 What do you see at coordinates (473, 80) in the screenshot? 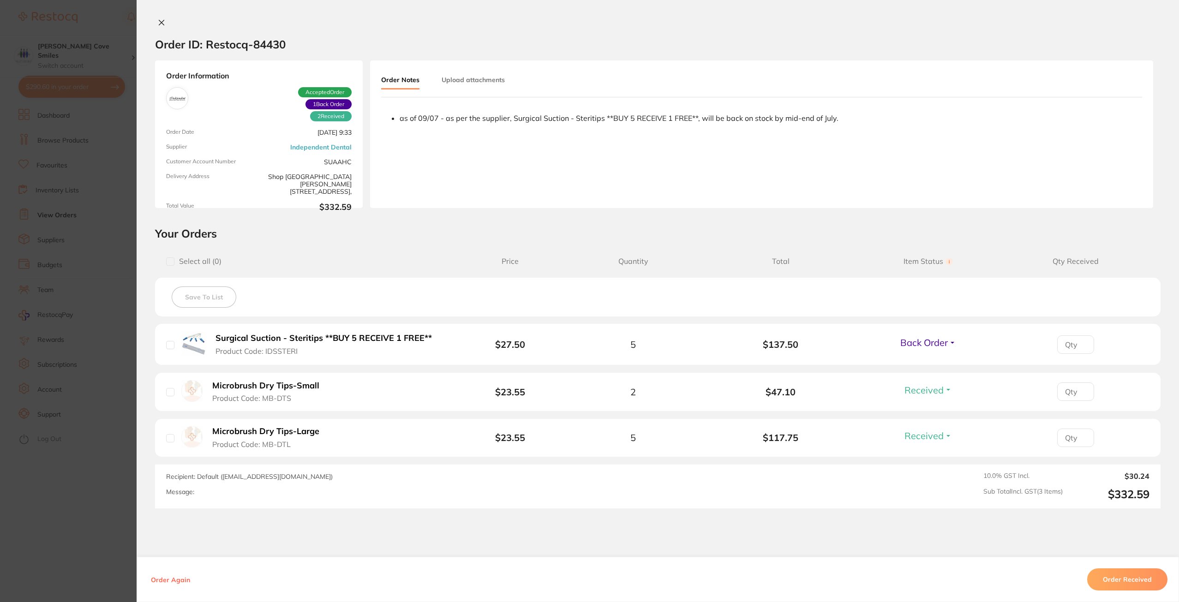
I see `button: Upload attachments` at bounding box center [473, 80].